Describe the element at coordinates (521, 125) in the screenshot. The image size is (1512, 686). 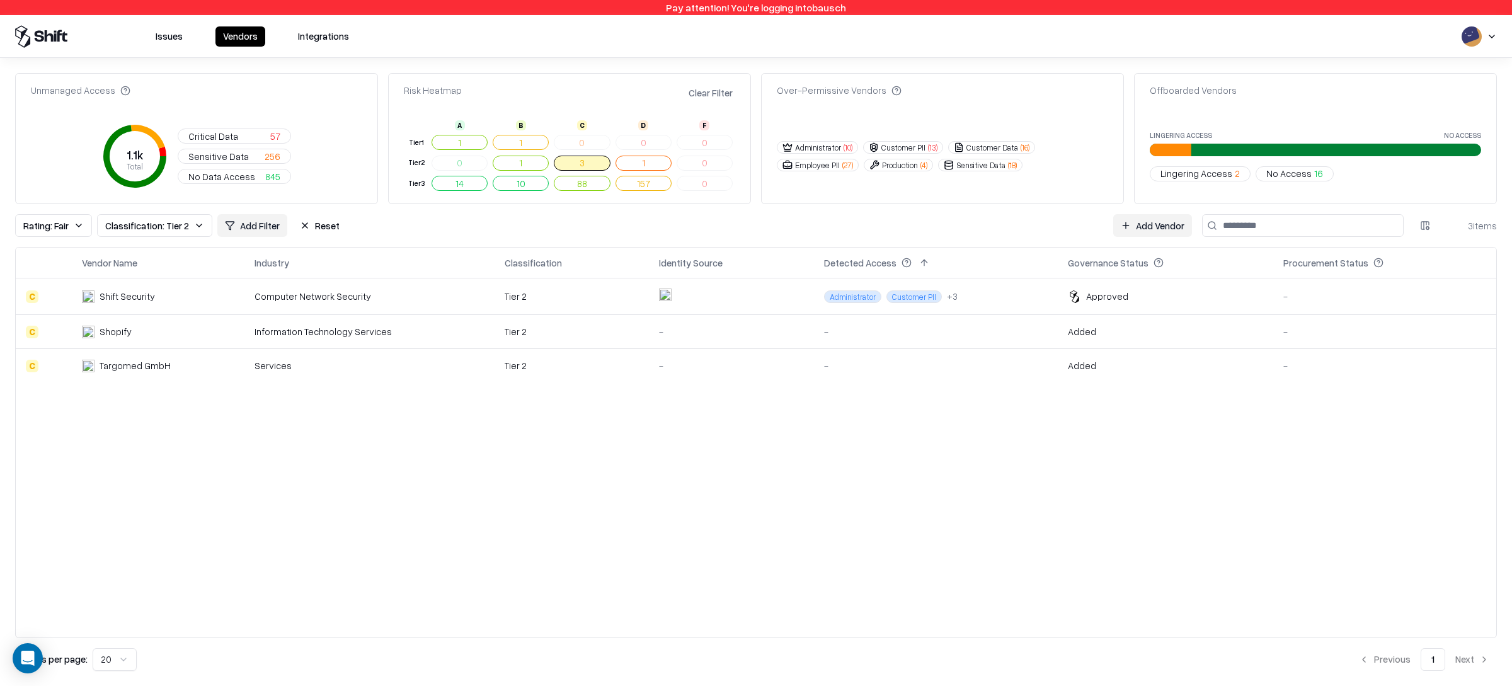
I see `div: B` at that location.